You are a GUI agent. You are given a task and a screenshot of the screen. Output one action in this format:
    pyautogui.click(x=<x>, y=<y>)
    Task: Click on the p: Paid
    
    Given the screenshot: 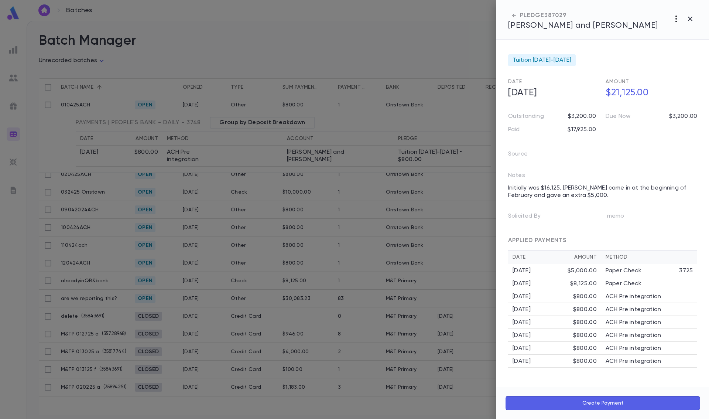 What is the action you would take?
    pyautogui.click(x=514, y=130)
    